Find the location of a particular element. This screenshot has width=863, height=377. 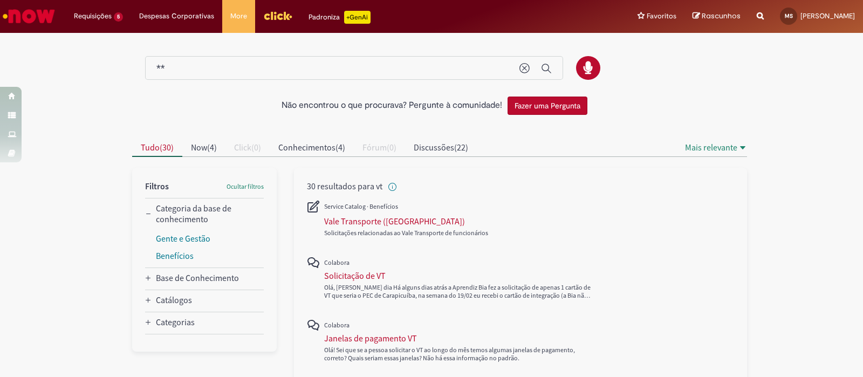

img: click_logo_yellow_360x200.png is located at coordinates (278, 16).